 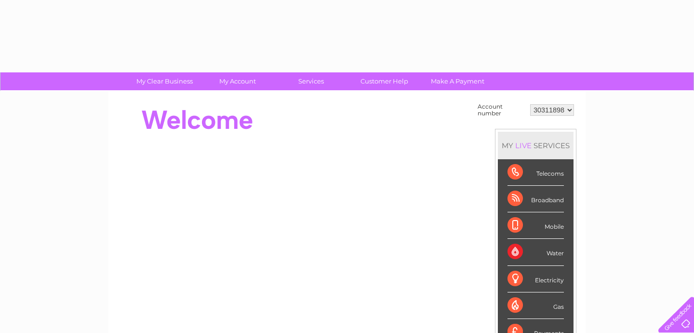 I want to click on a: Customer Help, so click(x=384, y=81).